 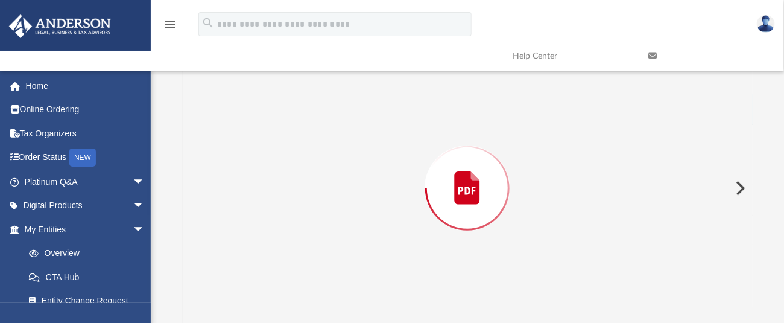 What do you see at coordinates (90, 277) in the screenshot?
I see `a: CTA Hub` at bounding box center [90, 277].